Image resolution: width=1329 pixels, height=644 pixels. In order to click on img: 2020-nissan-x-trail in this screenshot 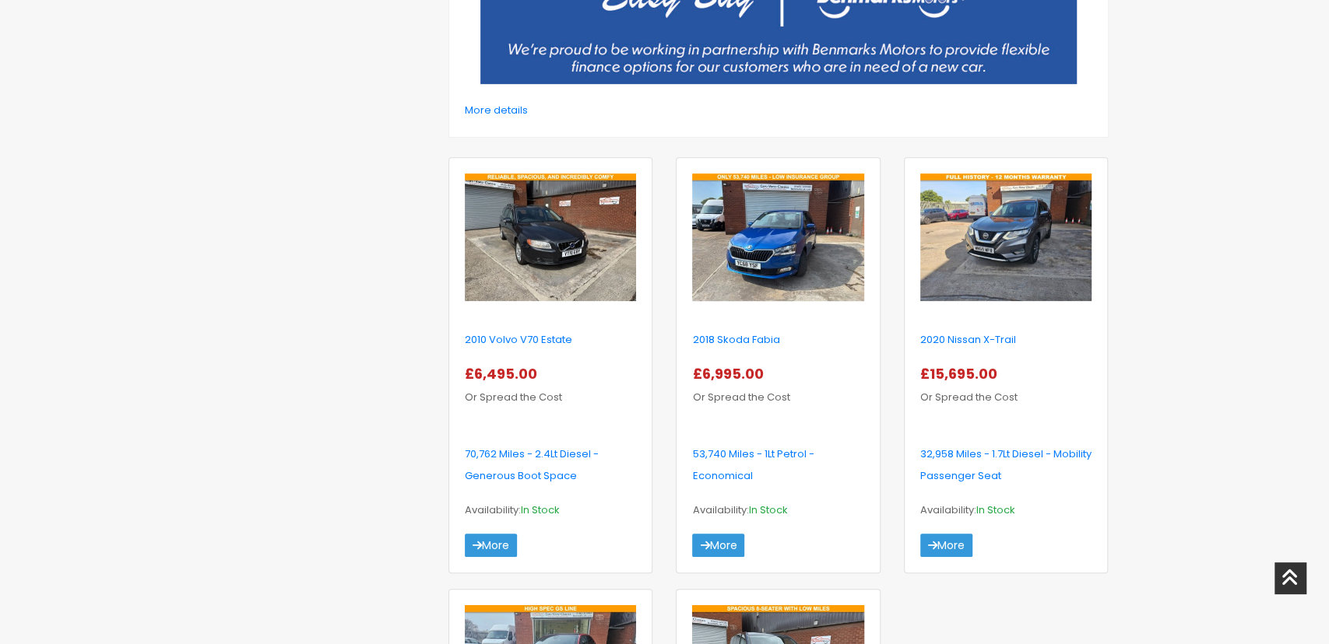, I will do `click(1006, 237)`.